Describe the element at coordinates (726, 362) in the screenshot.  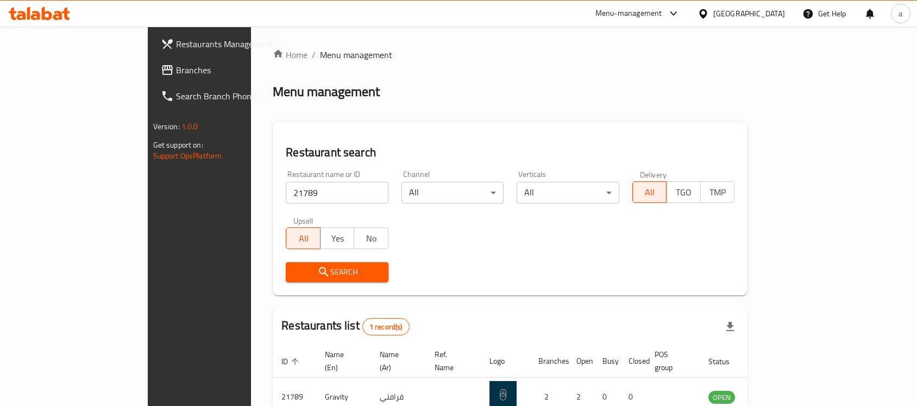
I see `span: Status` at that location.